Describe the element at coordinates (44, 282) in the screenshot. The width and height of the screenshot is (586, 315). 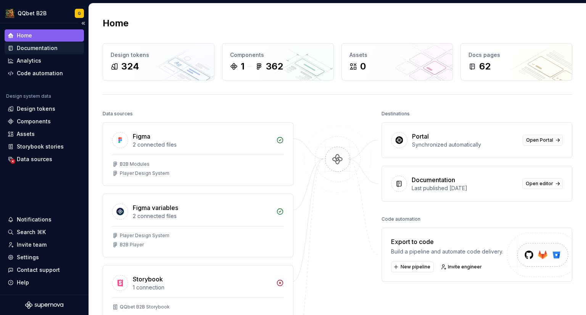
I see `button: Help` at that location.